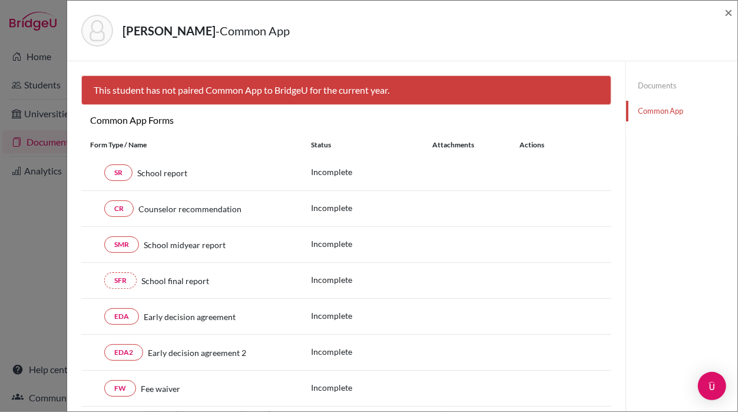 This screenshot has width=738, height=412. I want to click on span: Early decision agreement 2, so click(197, 352).